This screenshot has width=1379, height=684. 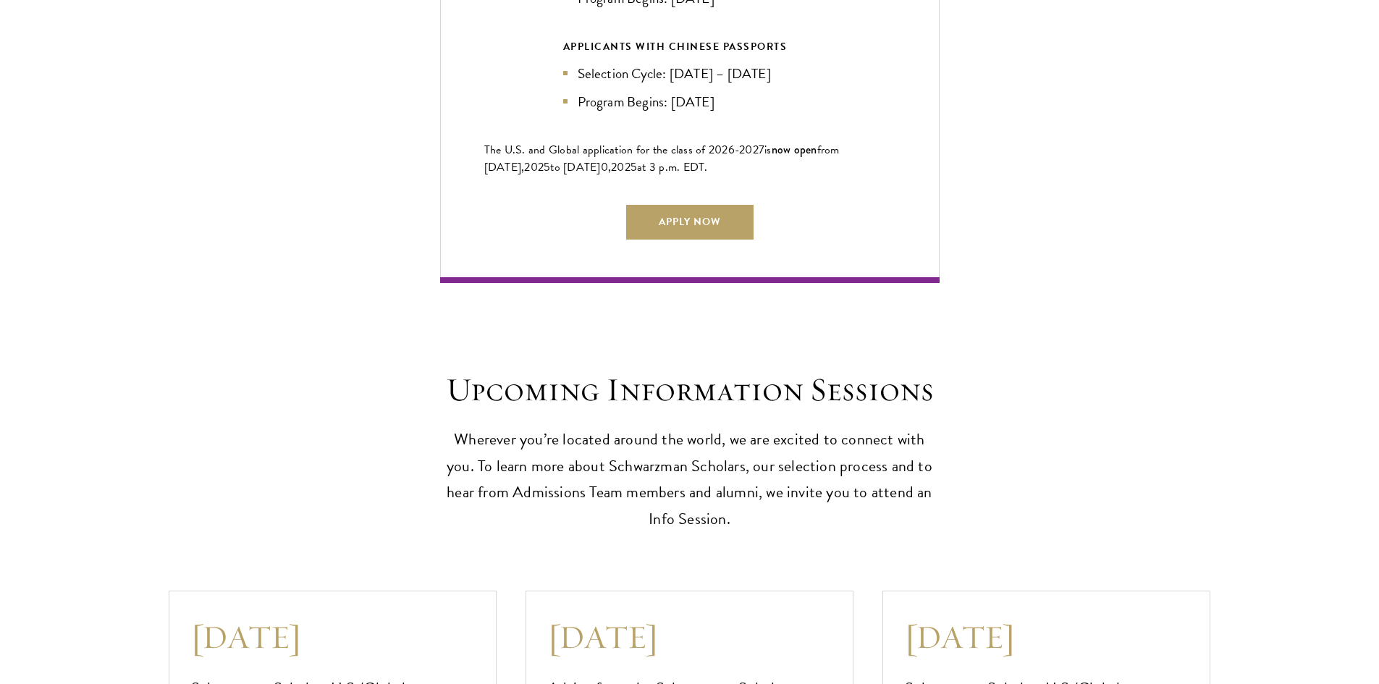 What do you see at coordinates (746, 150) in the screenshot?
I see `span: -202` at bounding box center [746, 150].